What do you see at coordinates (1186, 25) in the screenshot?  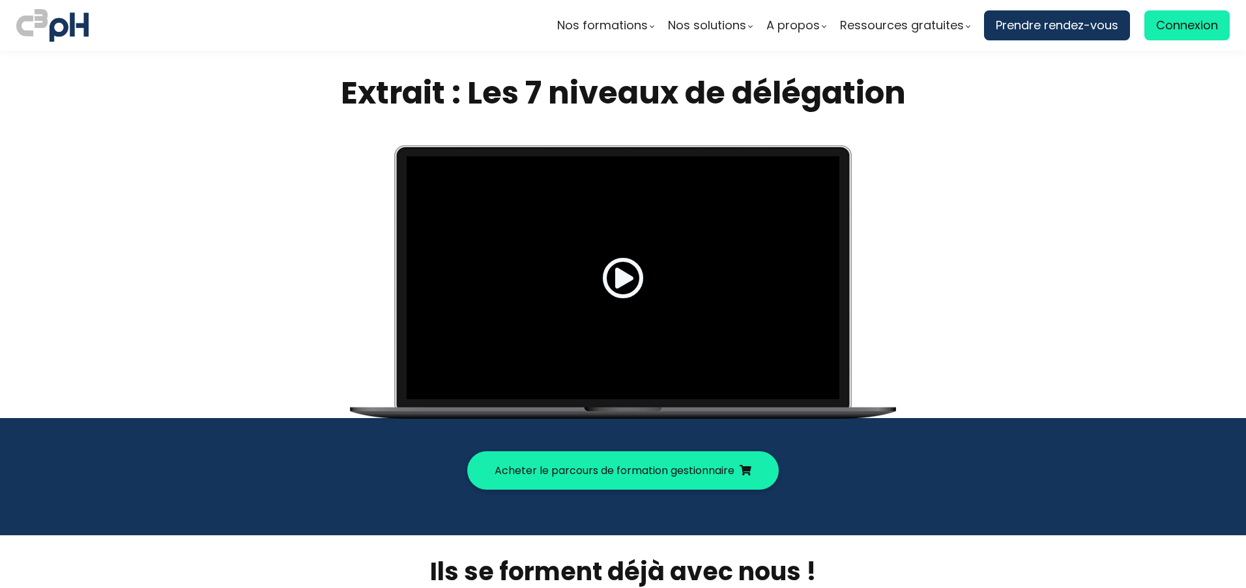 I see `span: Connexion` at bounding box center [1186, 25].